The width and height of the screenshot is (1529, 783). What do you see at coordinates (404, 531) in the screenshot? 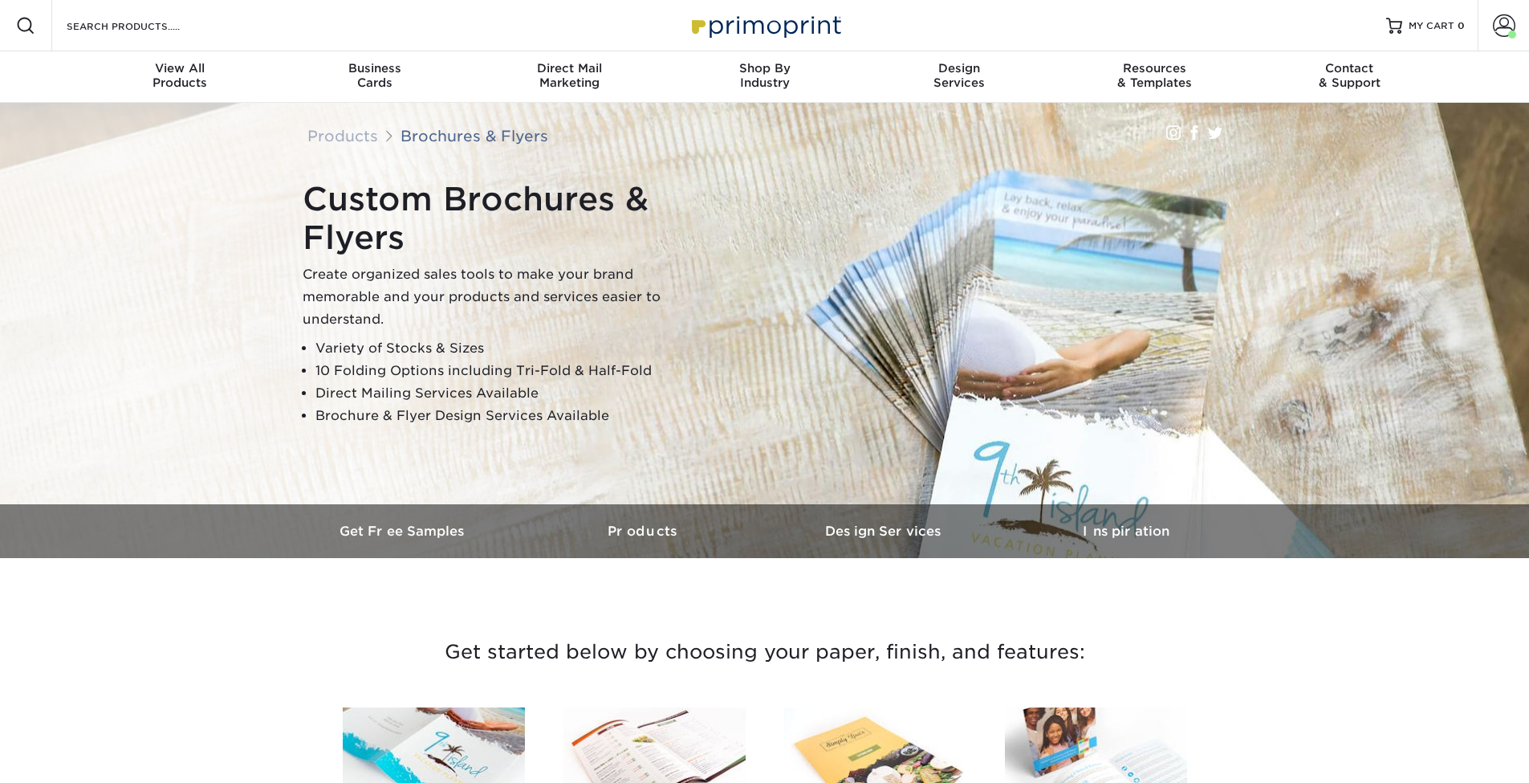
I see `a: Get Free Samples` at bounding box center [404, 531].